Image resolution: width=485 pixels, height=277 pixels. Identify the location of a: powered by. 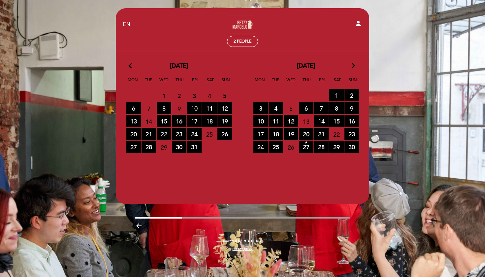
(243, 241).